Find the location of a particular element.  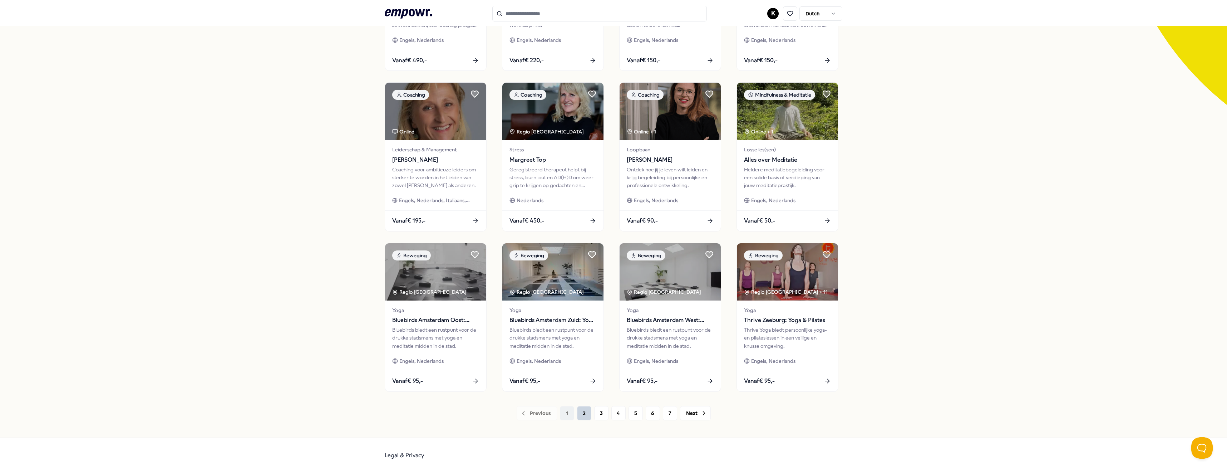

span: Vanaf € 90,- is located at coordinates (642, 221).